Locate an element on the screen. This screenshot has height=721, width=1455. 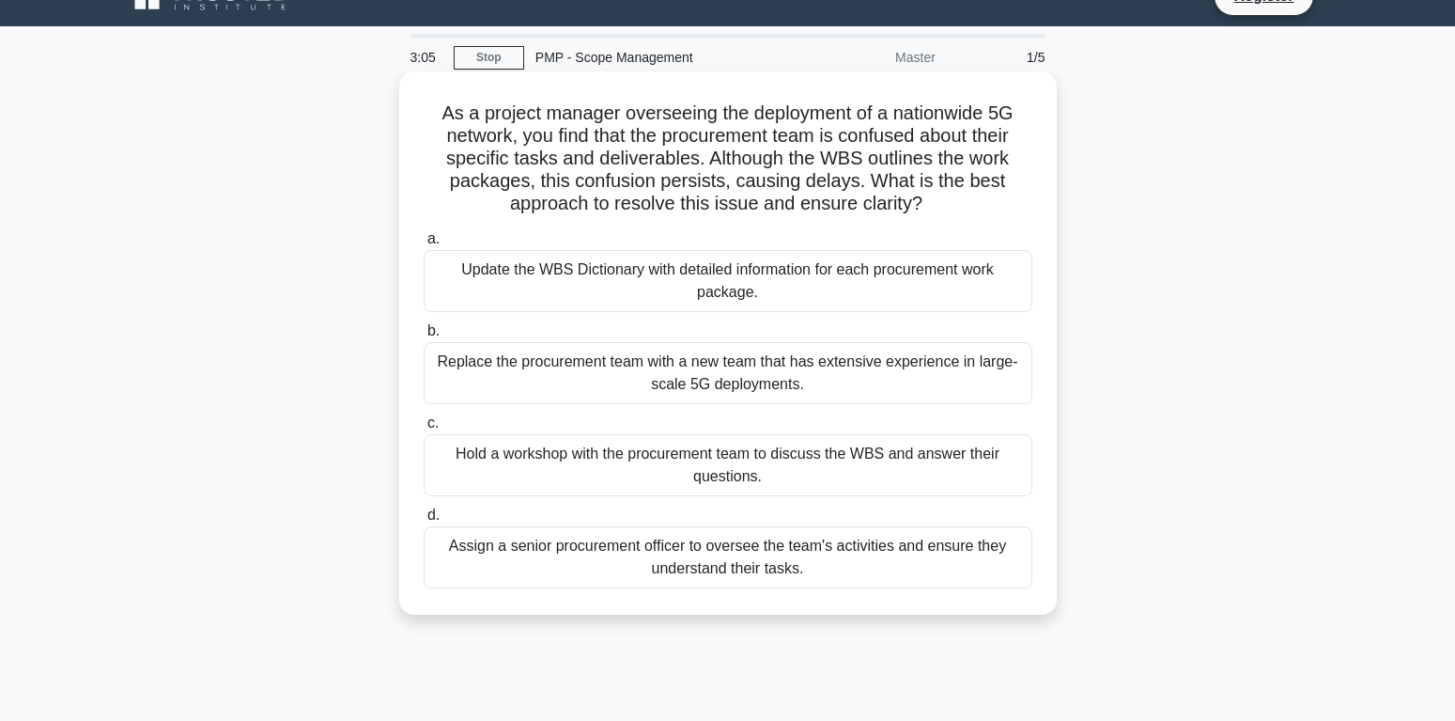
div: Assign a senior procurement officer to oversee the team's activities and ensure they understand t... is located at coordinates (728, 557).